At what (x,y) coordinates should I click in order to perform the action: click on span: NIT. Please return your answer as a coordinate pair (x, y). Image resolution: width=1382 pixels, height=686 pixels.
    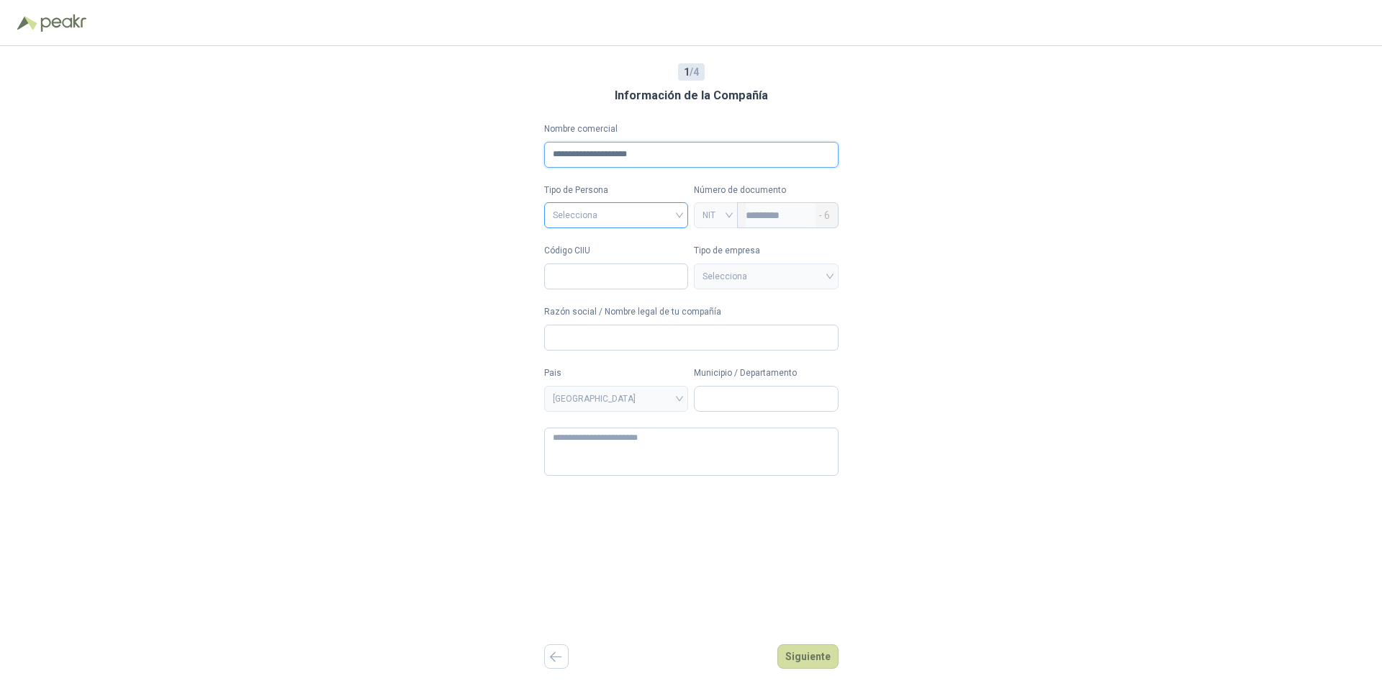
    Looking at the image, I should click on (716, 215).